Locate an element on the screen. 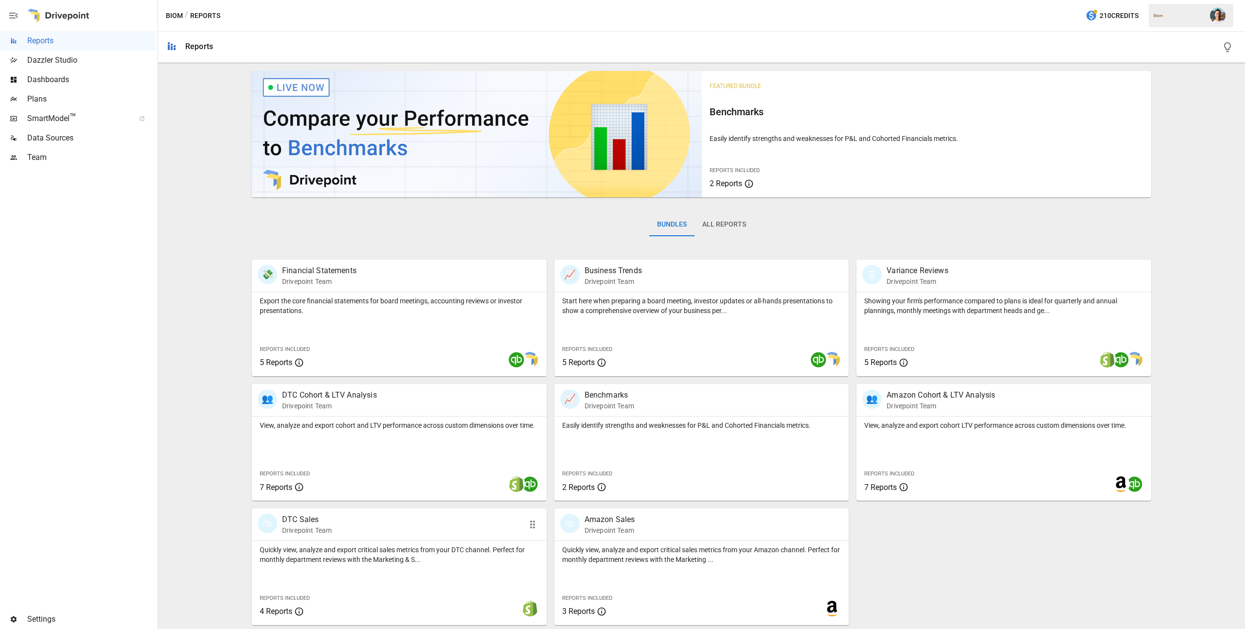 The width and height of the screenshot is (1245, 629). span: SmartModel is located at coordinates (78, 119).